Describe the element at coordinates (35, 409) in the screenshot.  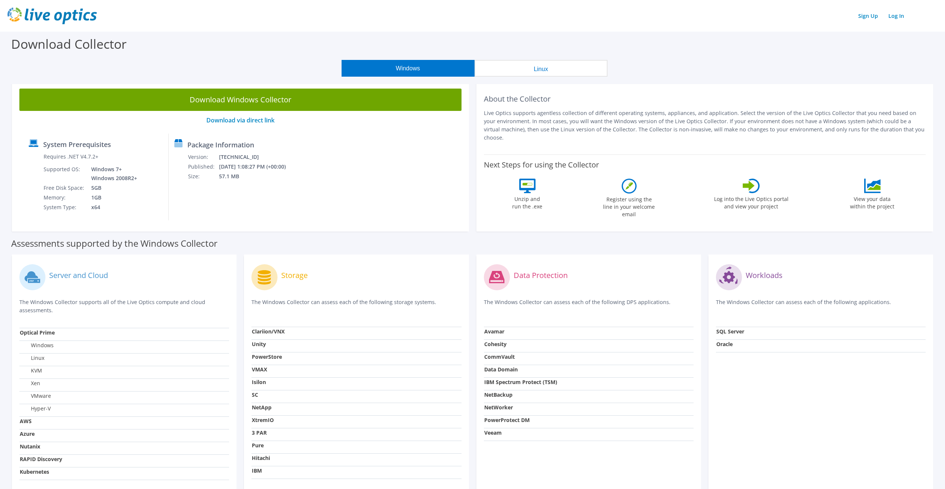
I see `label: Hyper-V` at that location.